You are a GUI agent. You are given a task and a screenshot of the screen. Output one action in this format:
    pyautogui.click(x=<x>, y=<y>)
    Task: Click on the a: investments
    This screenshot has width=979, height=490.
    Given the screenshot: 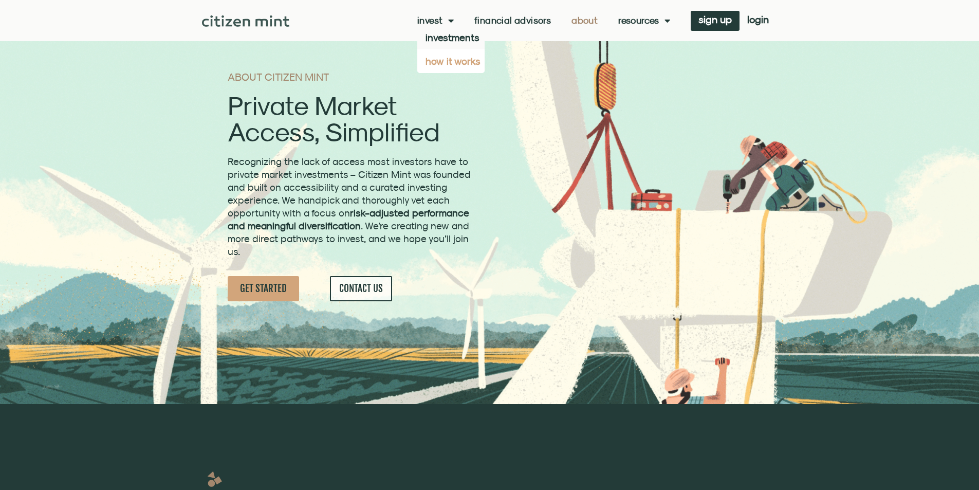 What is the action you would take?
    pyautogui.click(x=451, y=38)
    